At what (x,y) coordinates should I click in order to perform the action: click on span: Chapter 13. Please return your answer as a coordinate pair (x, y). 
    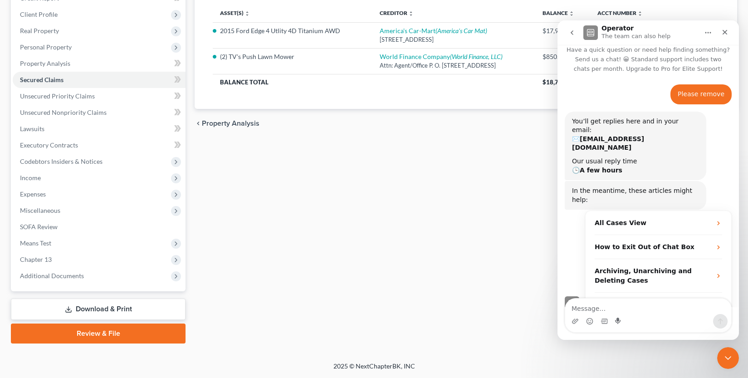
    Looking at the image, I should click on (36, 259).